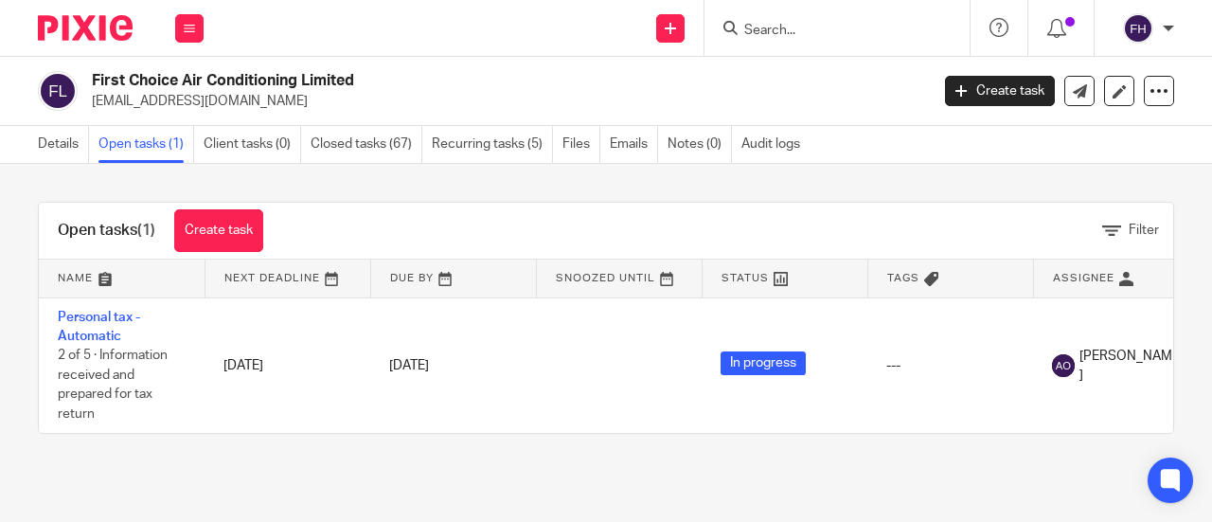  Describe the element at coordinates (763, 363) in the screenshot. I see `span: In progress` at that location.